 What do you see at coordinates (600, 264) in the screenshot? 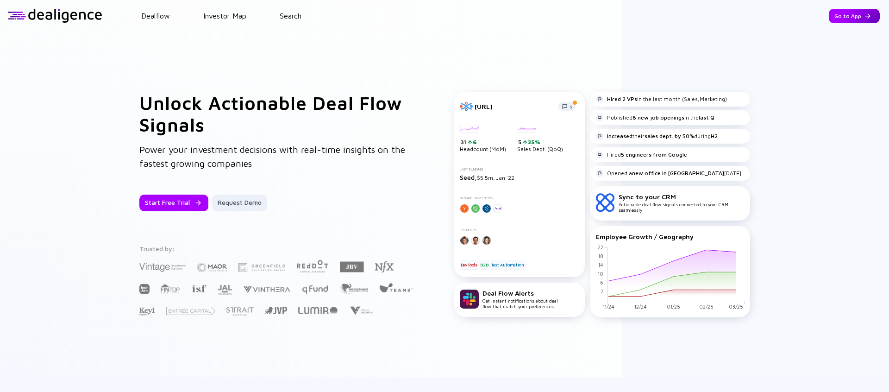
I see `tspan: 14` at bounding box center [600, 264].